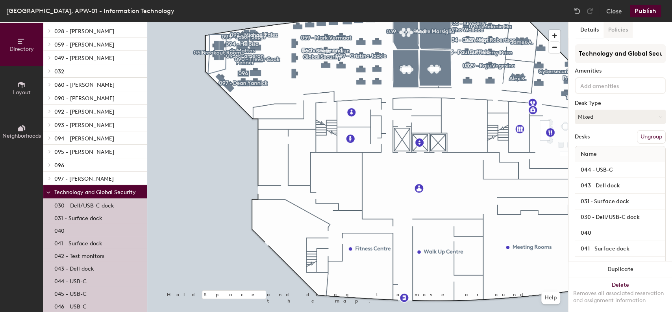  What do you see at coordinates (620, 71) in the screenshot?
I see `div: Amenities` at bounding box center [620, 71].